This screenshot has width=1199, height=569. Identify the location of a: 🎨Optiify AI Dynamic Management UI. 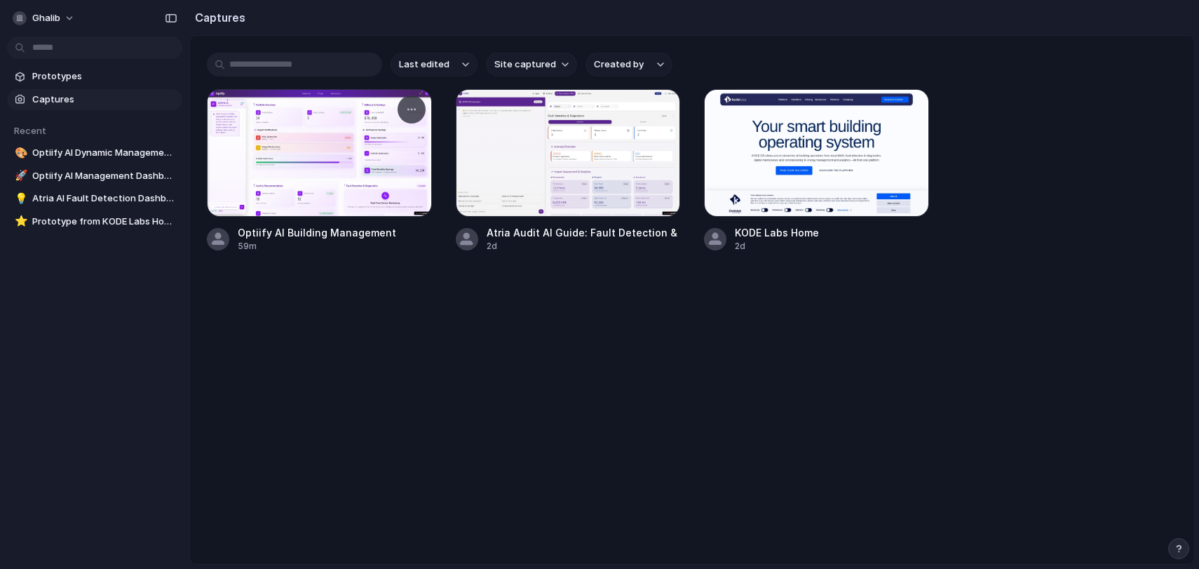
(95, 153).